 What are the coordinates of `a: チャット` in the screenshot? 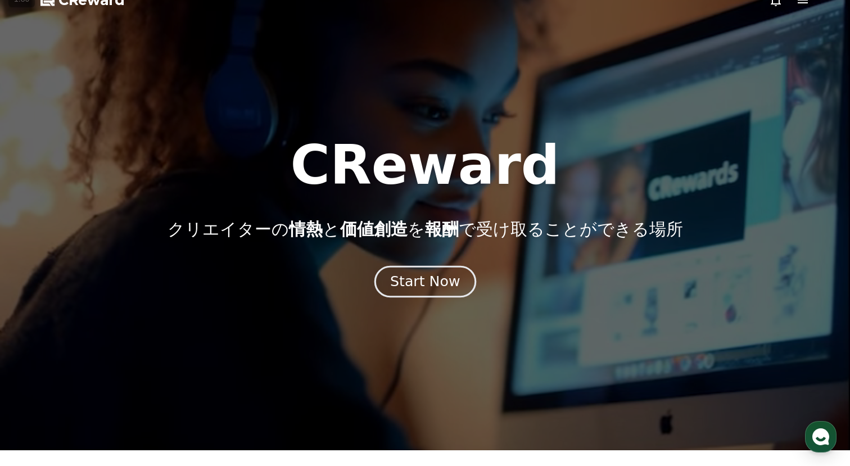 It's located at (110, 370).